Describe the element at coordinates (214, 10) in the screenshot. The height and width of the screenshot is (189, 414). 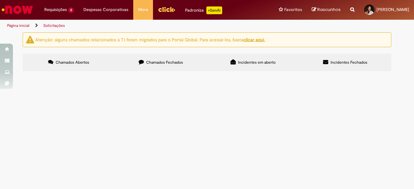
I see `p: +GenAi` at that location.